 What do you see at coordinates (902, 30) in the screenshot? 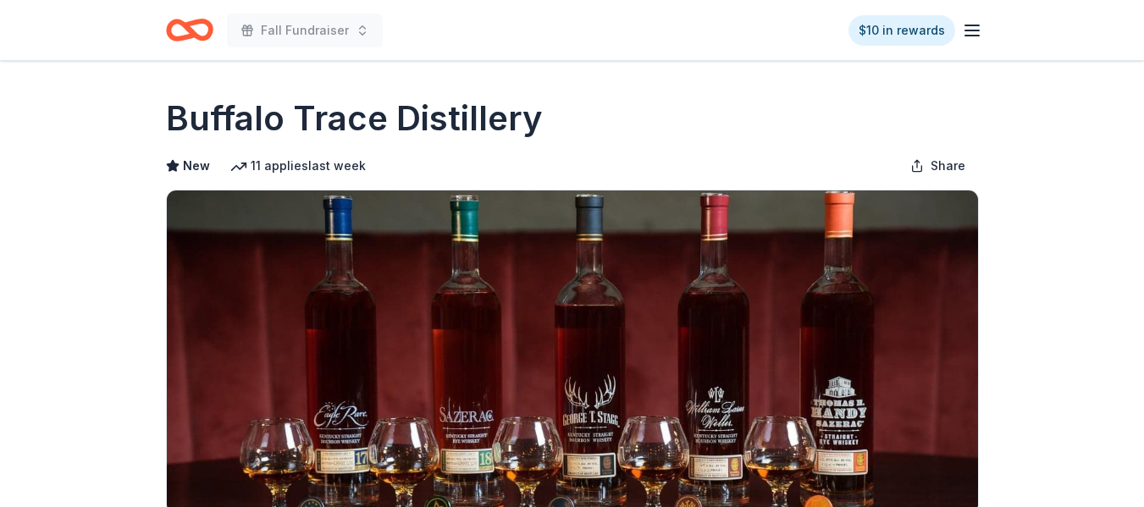
I see `a: $10 in rewards` at bounding box center [902, 30].